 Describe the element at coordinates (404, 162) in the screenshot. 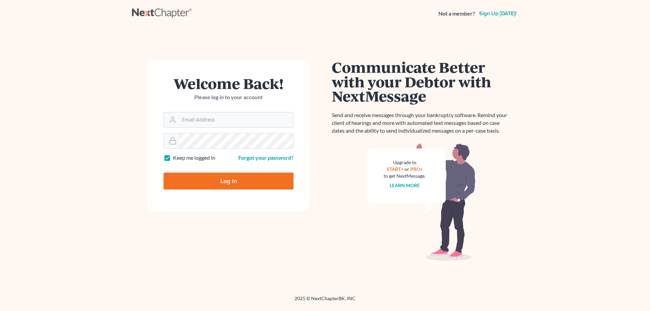

I see `div: Upgrade to` at that location.